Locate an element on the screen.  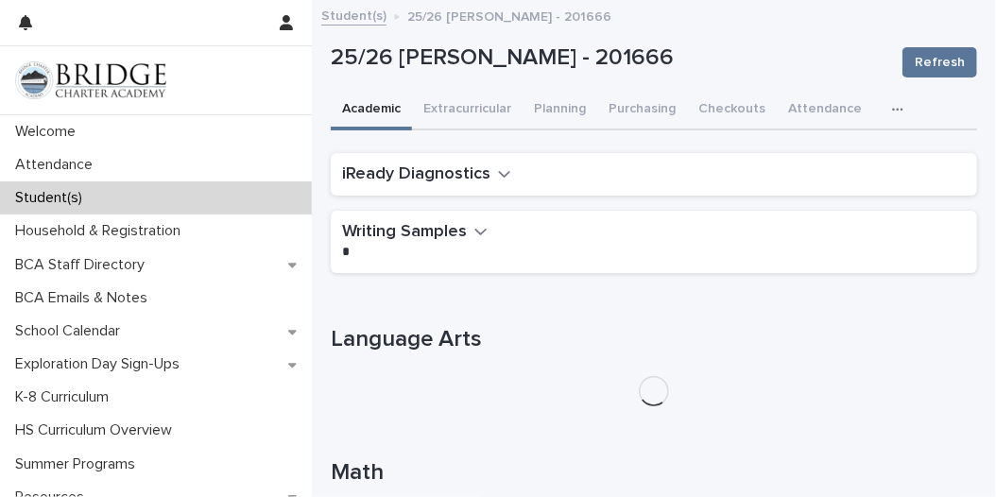
p: K-8 Curriculum is located at coordinates (65, 397).